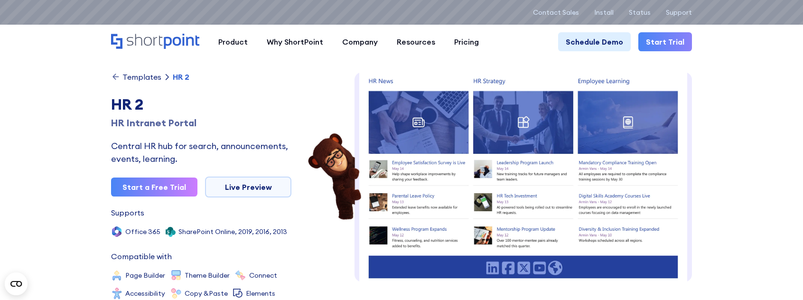  What do you see at coordinates (260, 293) in the screenshot?
I see `div: Elements` at bounding box center [260, 293].